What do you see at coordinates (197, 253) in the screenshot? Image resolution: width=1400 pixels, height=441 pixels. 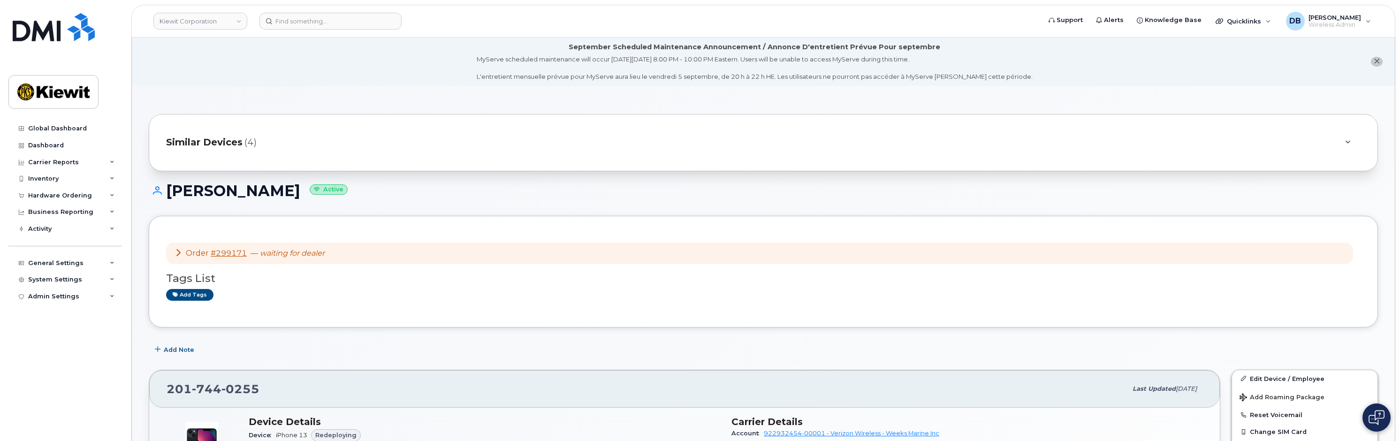 I see `span: Order` at bounding box center [197, 253].